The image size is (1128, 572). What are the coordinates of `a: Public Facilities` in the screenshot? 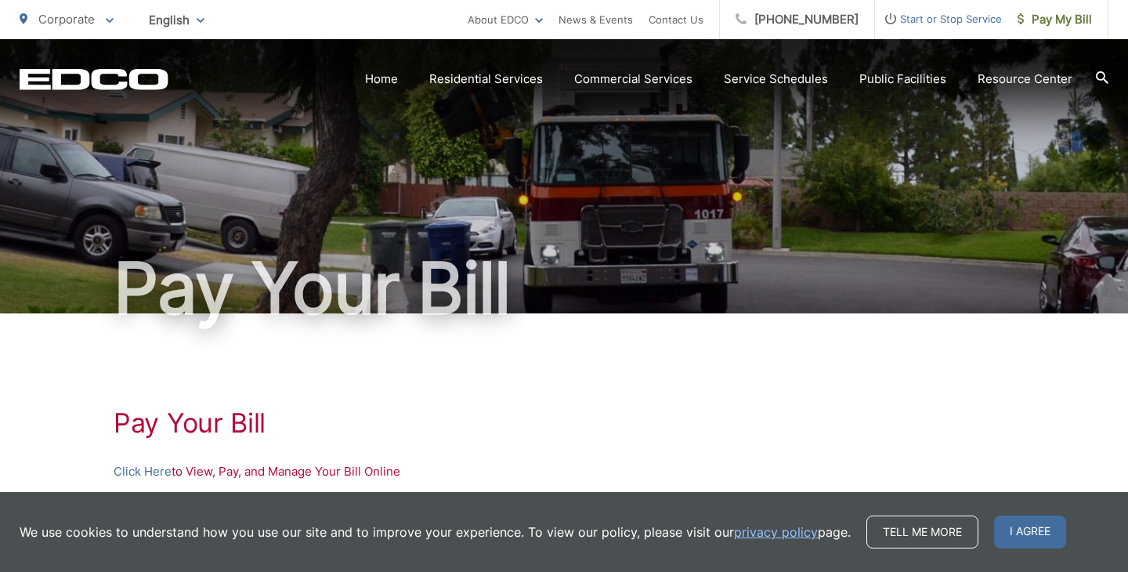 It's located at (902, 79).